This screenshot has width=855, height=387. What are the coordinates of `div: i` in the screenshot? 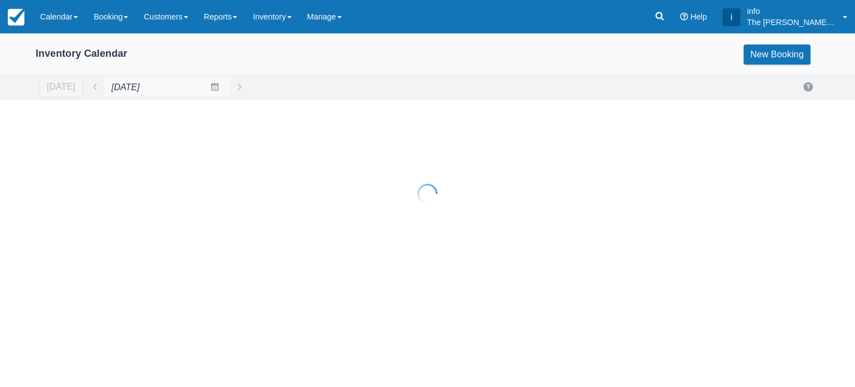 It's located at (732, 17).